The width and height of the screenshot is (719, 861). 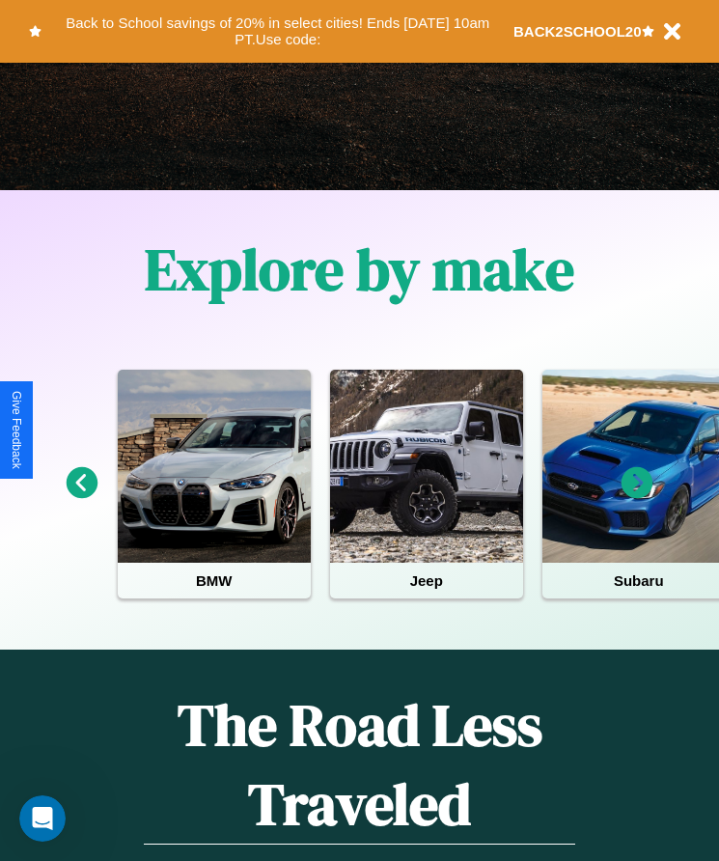 I want to click on div: Give Feedback, so click(x=16, y=429).